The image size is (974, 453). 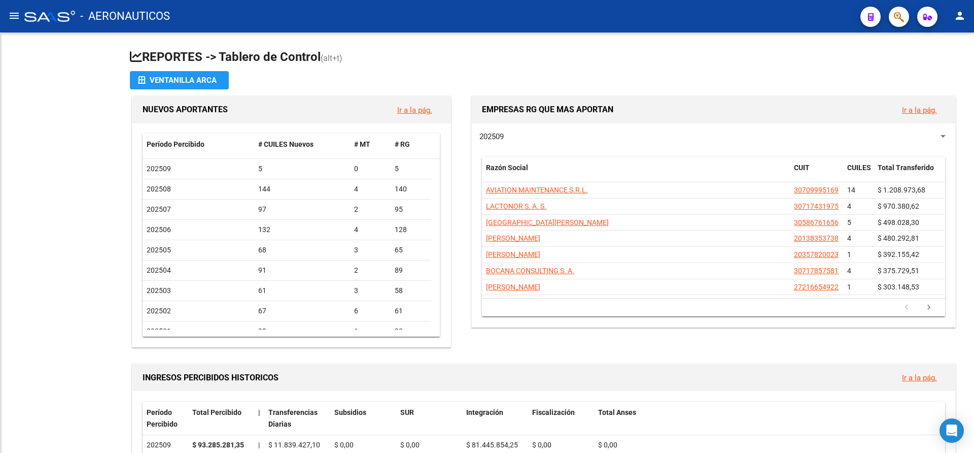 I want to click on span: Total Percibido, so click(x=217, y=412).